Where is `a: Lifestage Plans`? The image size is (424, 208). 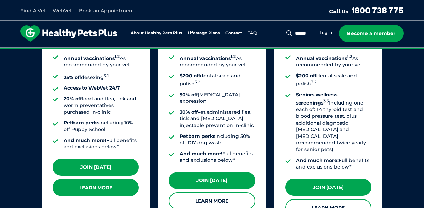 a: Lifestage Plans is located at coordinates (204, 33).